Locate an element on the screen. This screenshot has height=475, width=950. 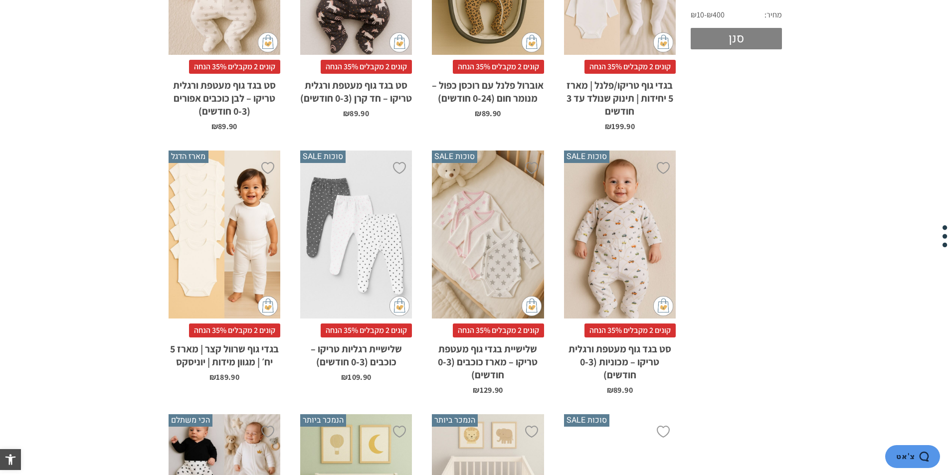
bdi: 109.90 is located at coordinates (356, 377).